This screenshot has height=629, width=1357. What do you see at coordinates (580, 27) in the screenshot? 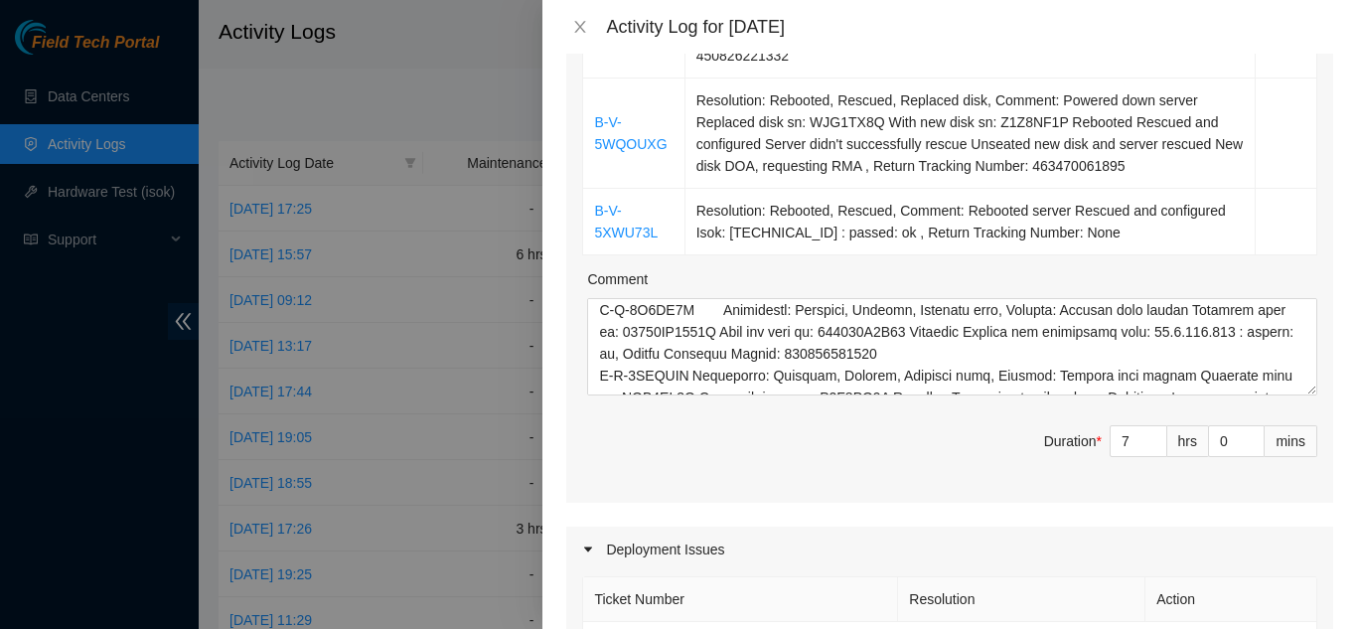
I see `span: close` at bounding box center [580, 27].